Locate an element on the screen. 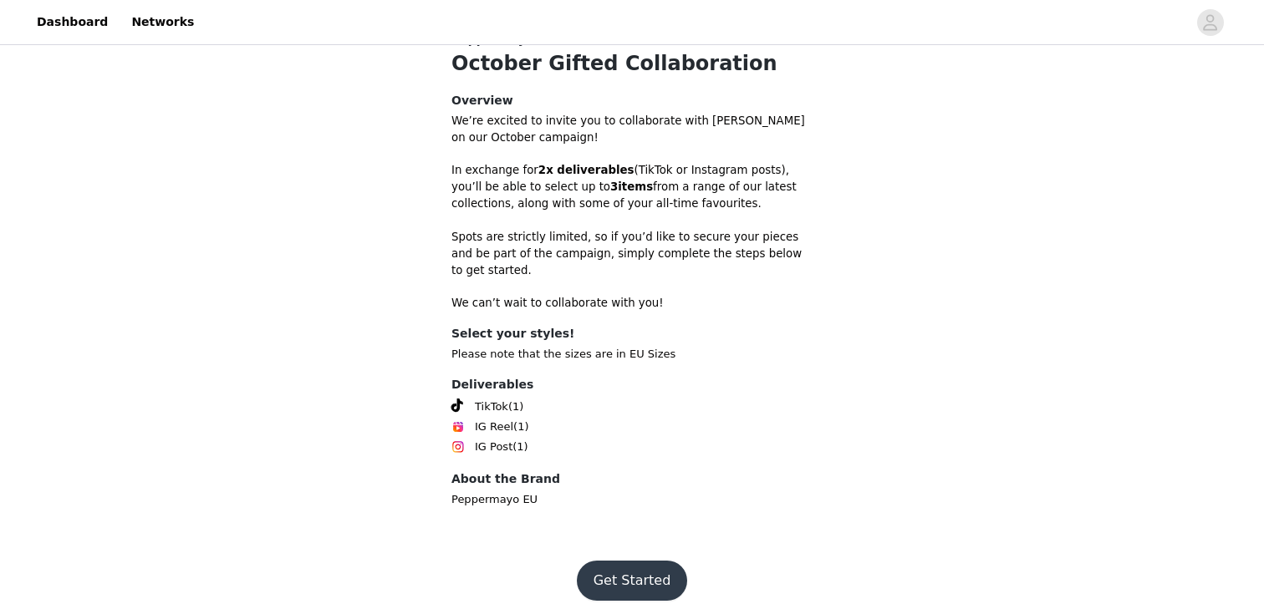  strong: 3 is located at coordinates (614, 186).